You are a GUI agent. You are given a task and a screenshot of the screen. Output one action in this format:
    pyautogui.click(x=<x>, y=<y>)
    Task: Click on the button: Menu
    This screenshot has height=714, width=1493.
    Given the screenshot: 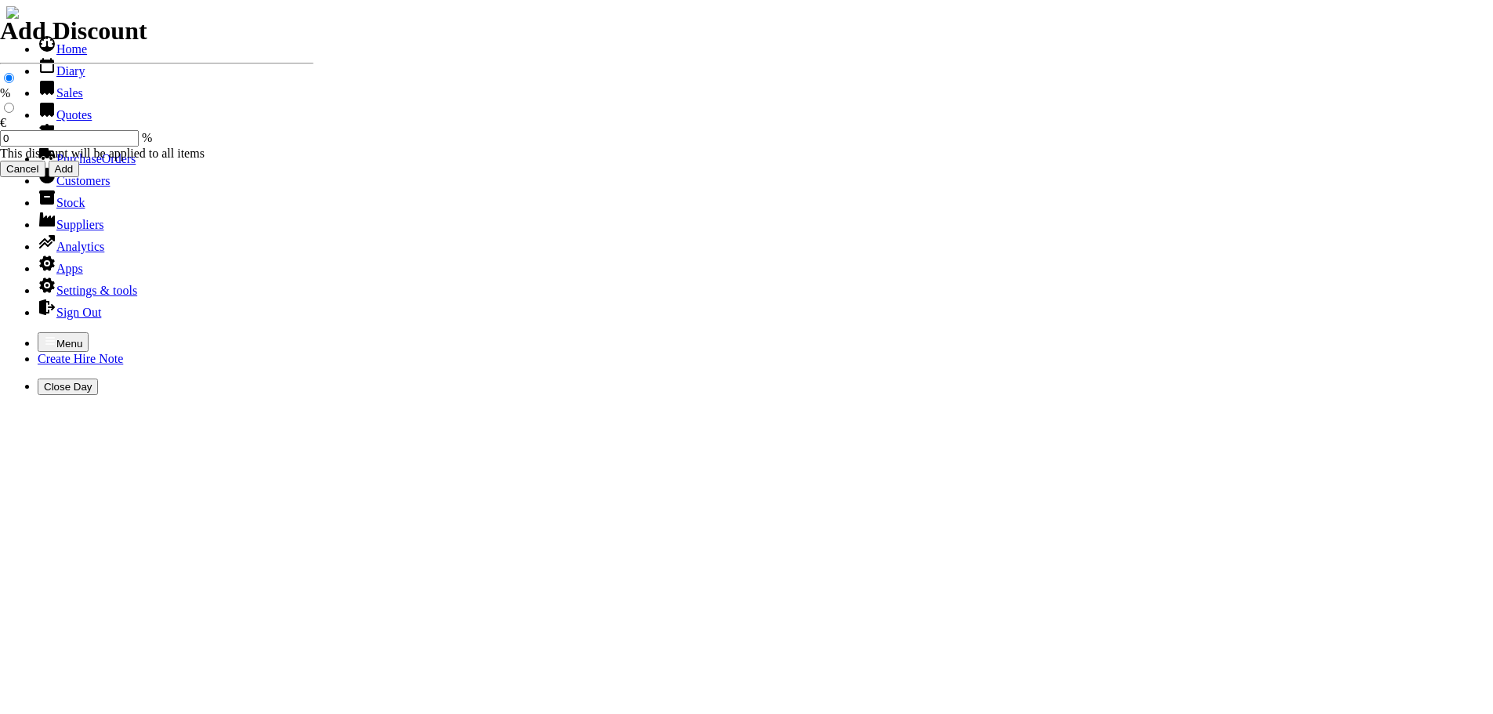 What is the action you would take?
    pyautogui.click(x=63, y=342)
    